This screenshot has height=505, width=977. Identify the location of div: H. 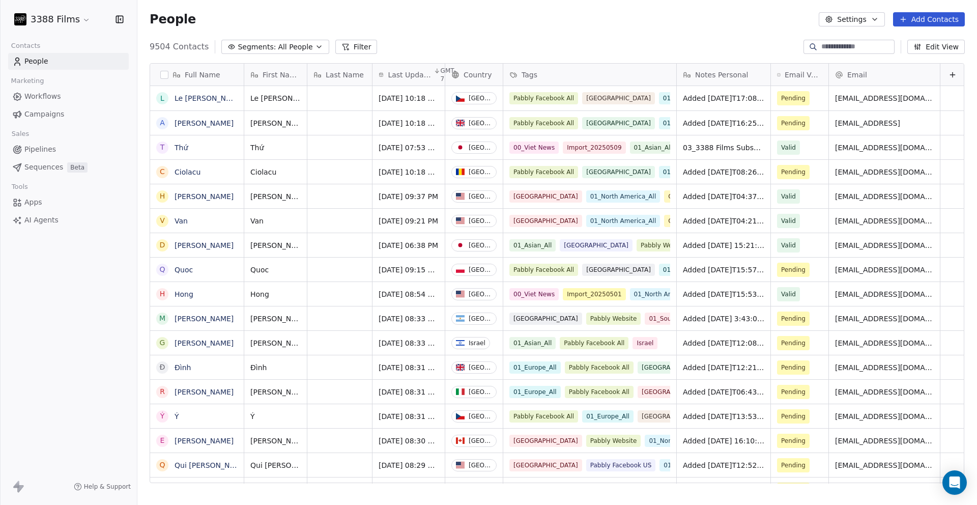
(162, 196).